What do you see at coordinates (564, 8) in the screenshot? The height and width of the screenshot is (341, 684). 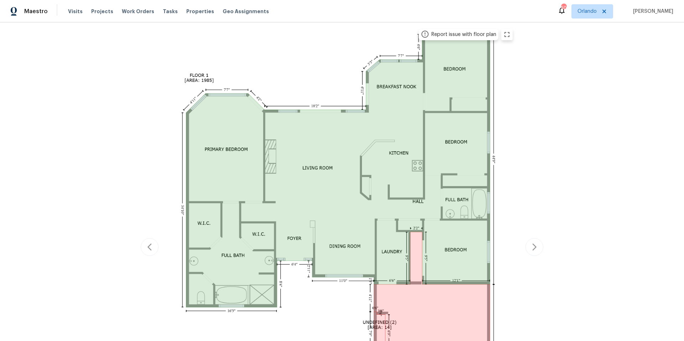 I see `div: 50` at bounding box center [564, 8].